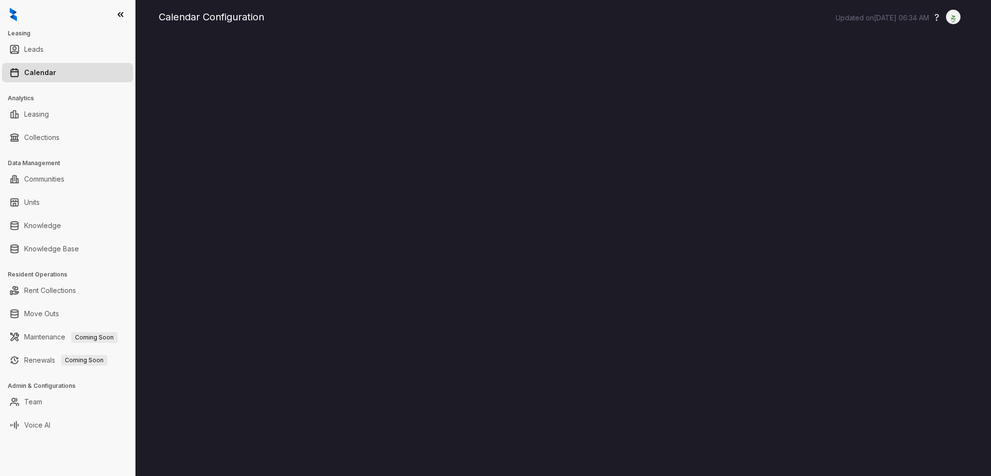 The width and height of the screenshot is (991, 476). What do you see at coordinates (67, 402) in the screenshot?
I see `li: Team` at bounding box center [67, 402].